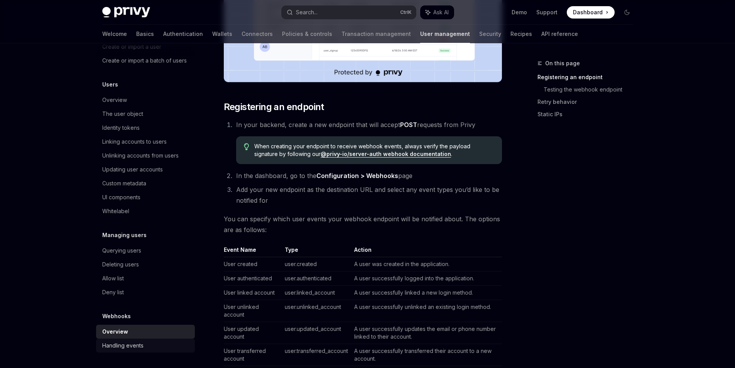 The width and height of the screenshot is (735, 368). What do you see at coordinates (145, 264) in the screenshot?
I see `a: Deleting users` at bounding box center [145, 264].